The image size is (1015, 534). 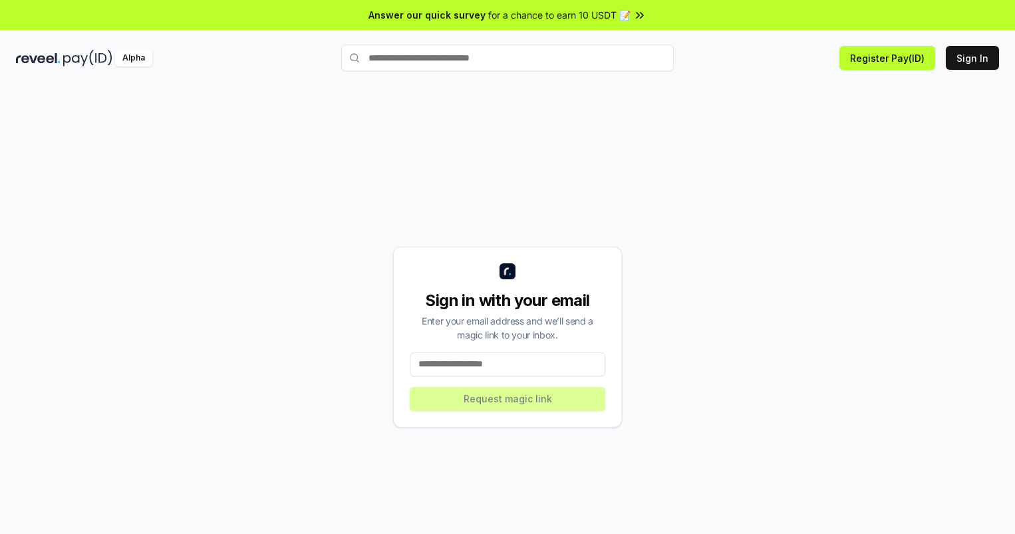 What do you see at coordinates (38, 58) in the screenshot?
I see `img: reveel_dark` at bounding box center [38, 58].